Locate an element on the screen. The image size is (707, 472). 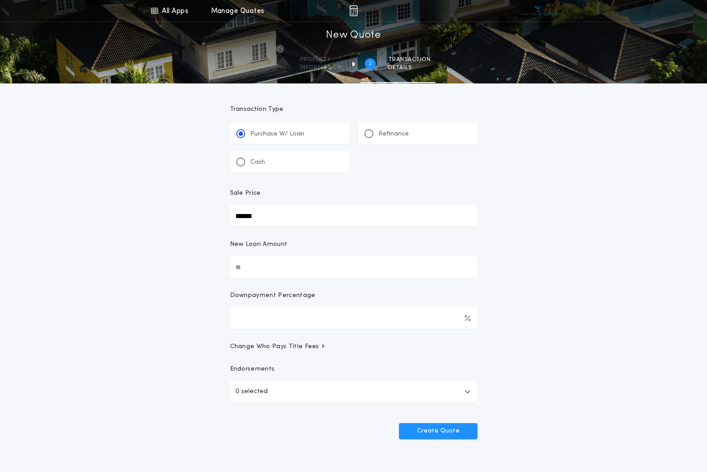
p: 0 selected is located at coordinates (252, 391).